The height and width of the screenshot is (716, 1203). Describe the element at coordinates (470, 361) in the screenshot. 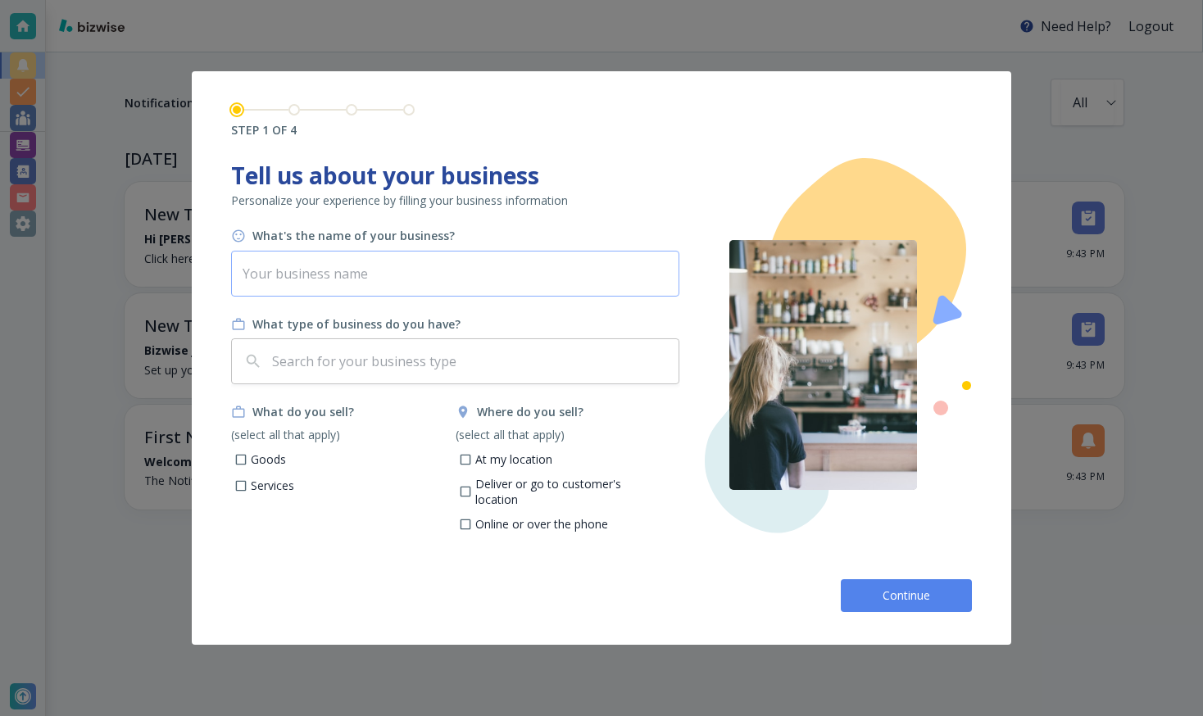

I see `input: Search for your business type` at that location.